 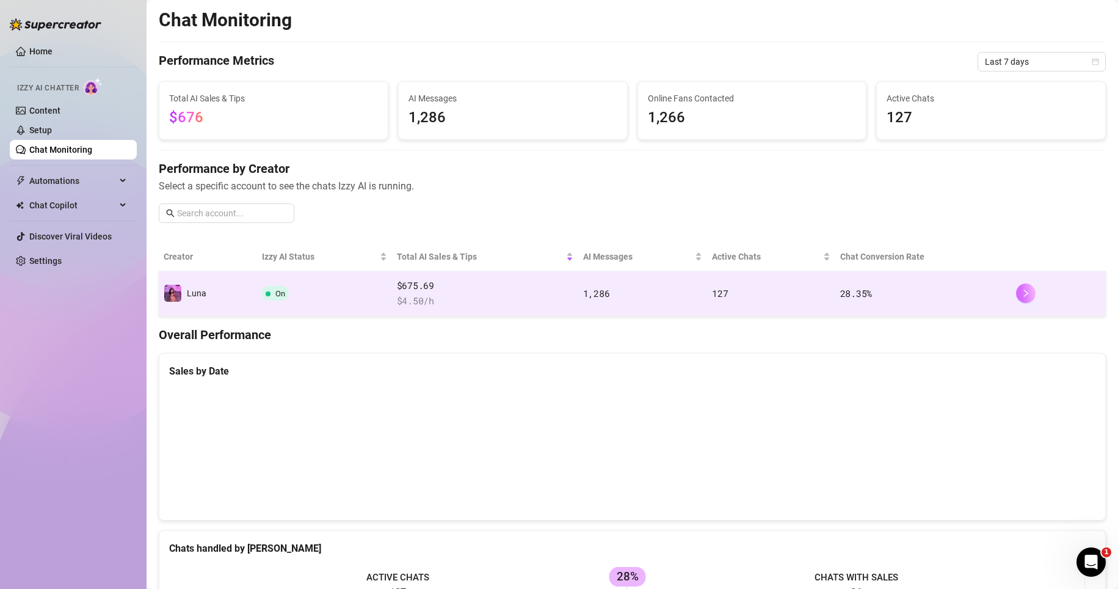 I want to click on img: Chat Copilot, so click(x=20, y=205).